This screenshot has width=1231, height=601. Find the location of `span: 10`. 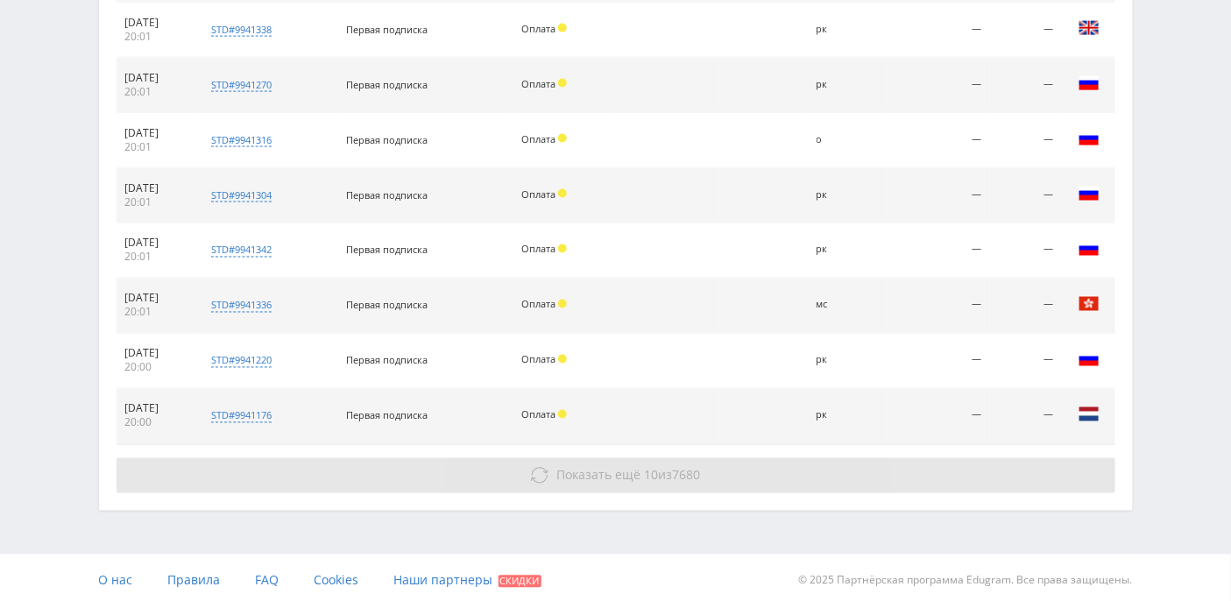

span: 10 is located at coordinates (651, 475).